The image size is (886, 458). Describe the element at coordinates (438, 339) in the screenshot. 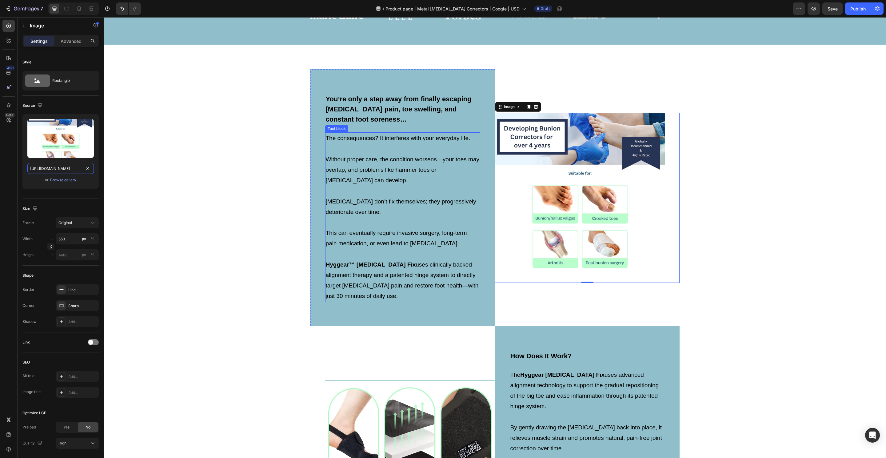

I see `strong: How Does It Work?` at that location.